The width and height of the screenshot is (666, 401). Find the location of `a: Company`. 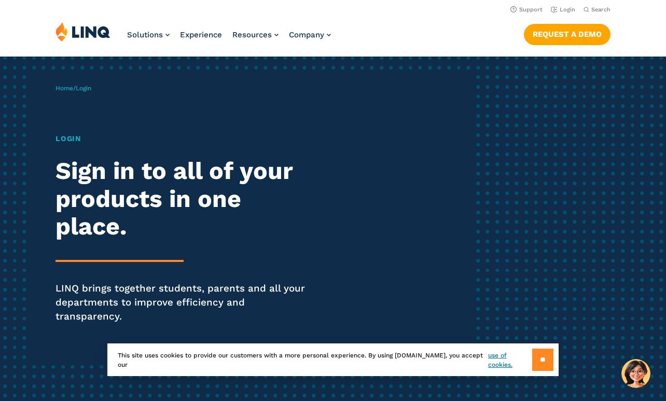

a: Company is located at coordinates (310, 35).